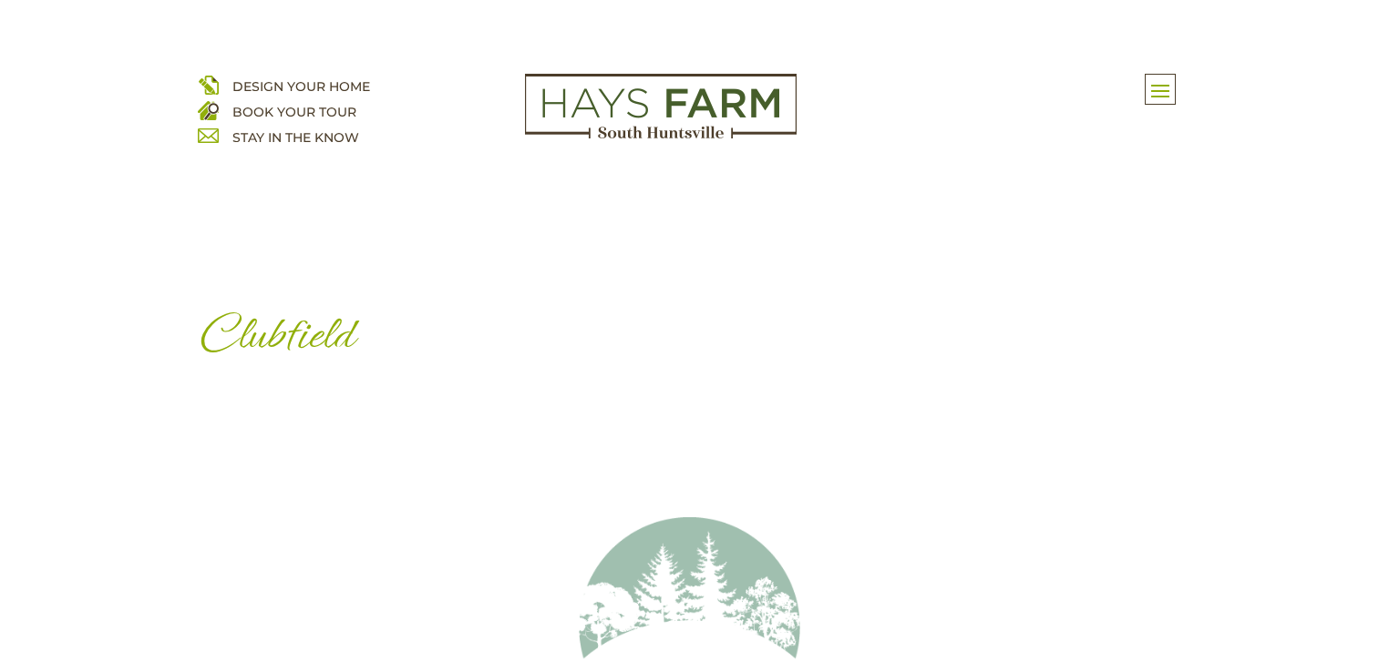 Image resolution: width=1379 pixels, height=672 pixels. Describe the element at coordinates (301, 87) in the screenshot. I see `span: DESIGN YOUR HOME` at that location.